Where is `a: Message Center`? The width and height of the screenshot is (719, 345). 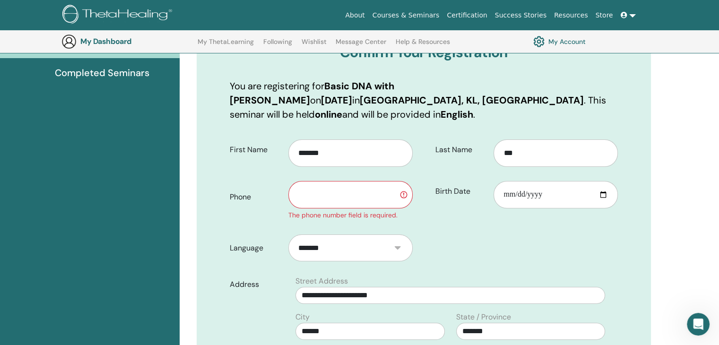
a: Message Center is located at coordinates (361, 45).